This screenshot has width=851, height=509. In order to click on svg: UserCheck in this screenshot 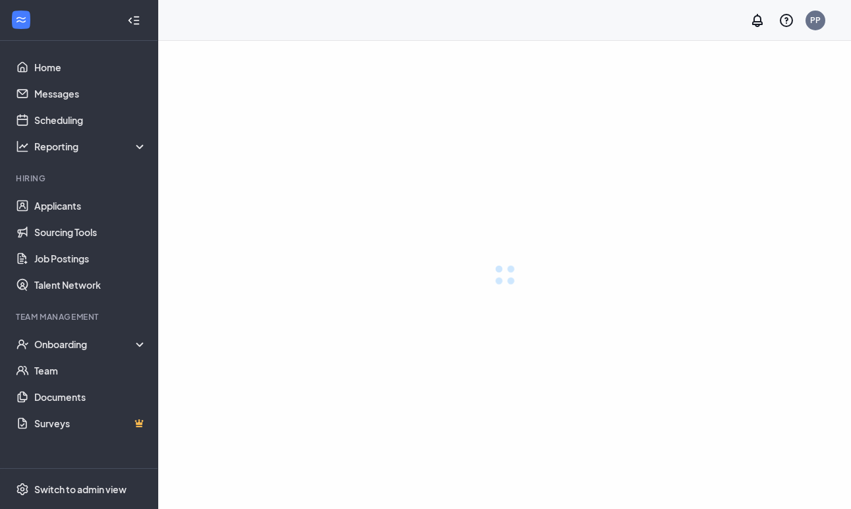, I will do `click(22, 344)`.